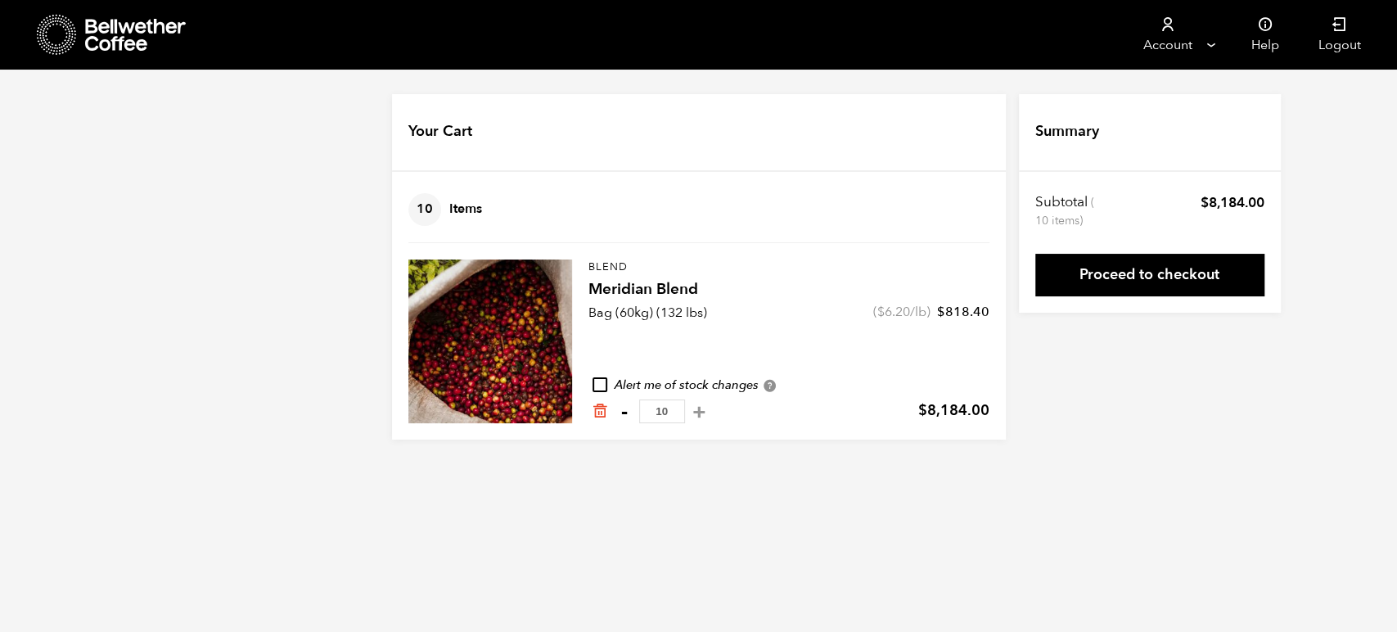 This screenshot has height=632, width=1397. I want to click on input: Qty, so click(662, 411).